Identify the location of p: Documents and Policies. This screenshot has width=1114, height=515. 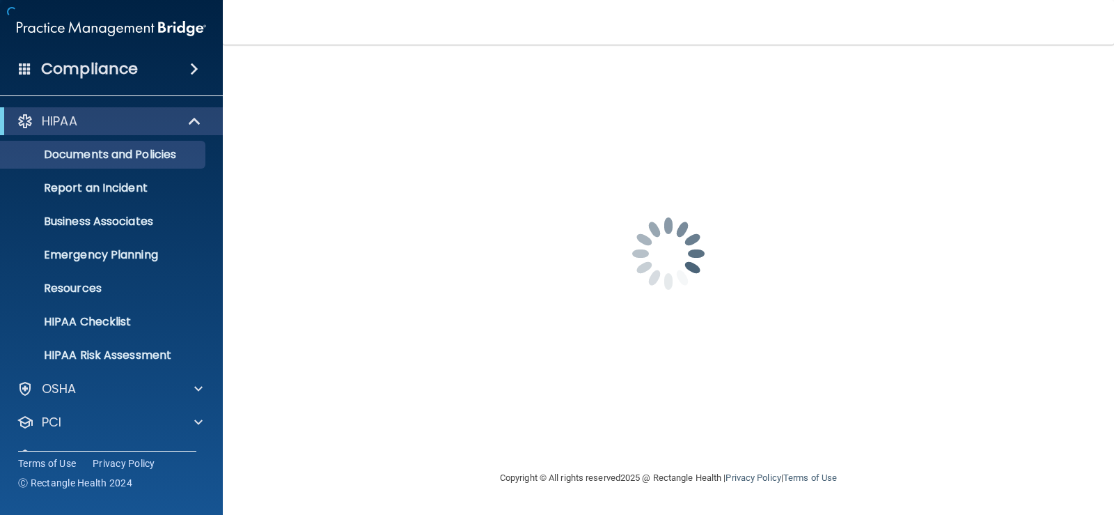
(104, 155).